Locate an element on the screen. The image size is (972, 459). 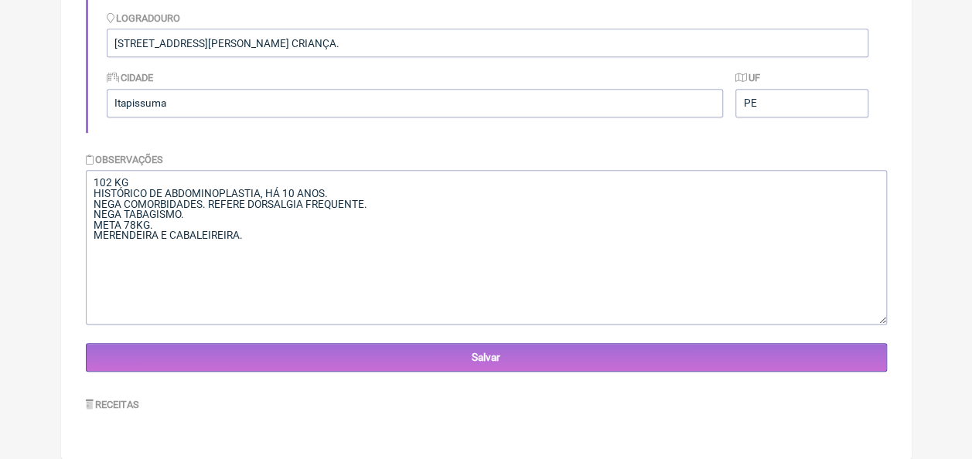
label: UF is located at coordinates (748, 77).